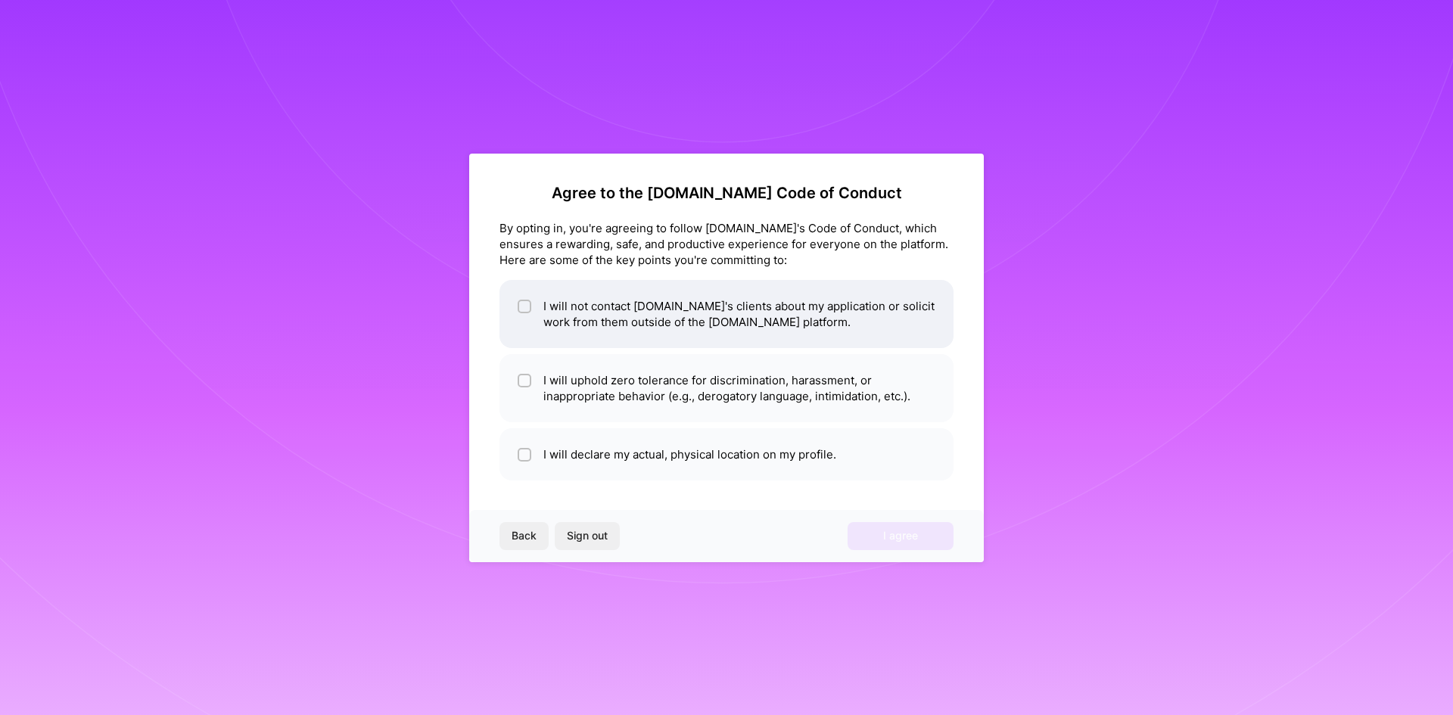 This screenshot has width=1453, height=715. I want to click on button: Sign out, so click(587, 536).